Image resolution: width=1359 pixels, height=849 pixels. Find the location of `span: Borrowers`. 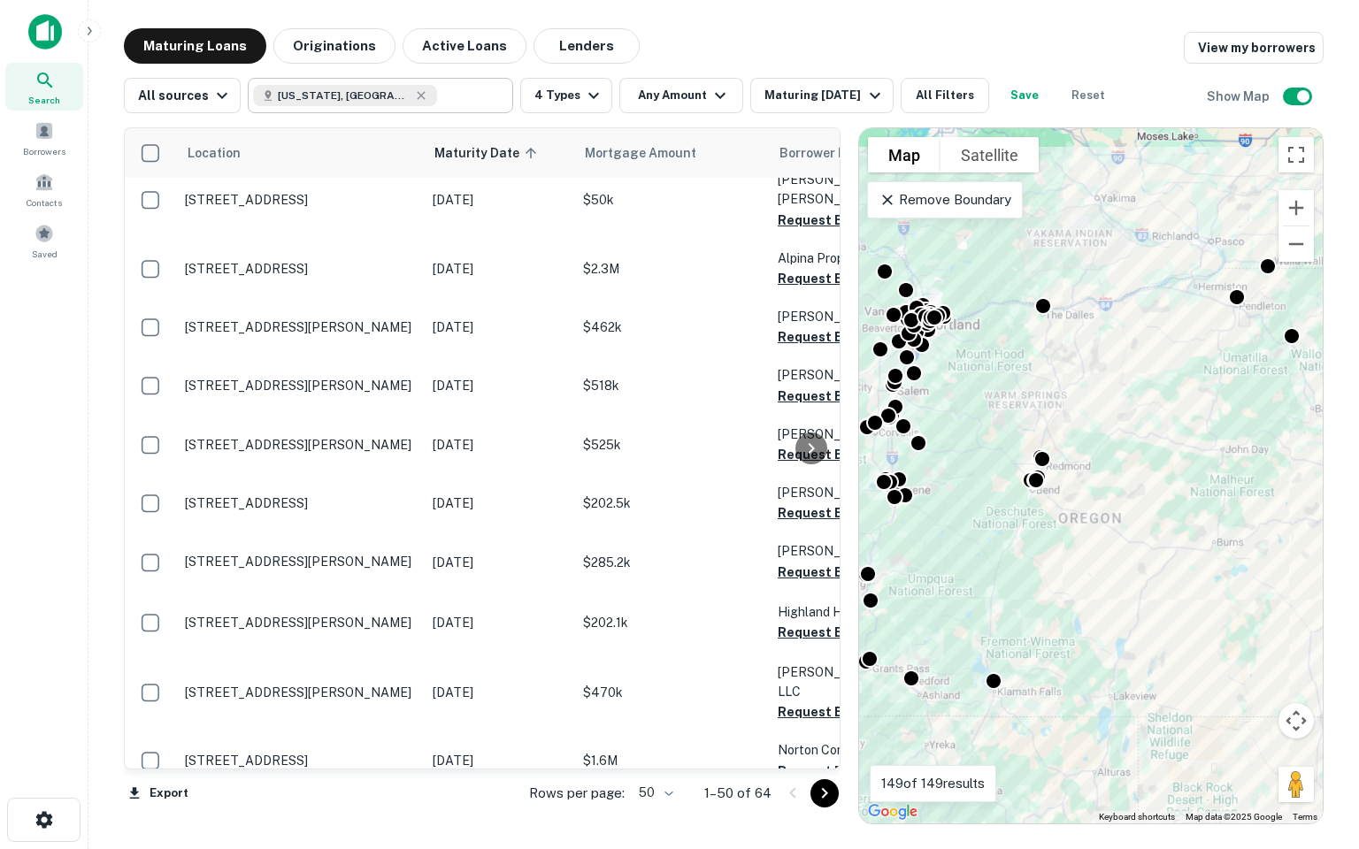

span: Borrowers is located at coordinates (44, 151).